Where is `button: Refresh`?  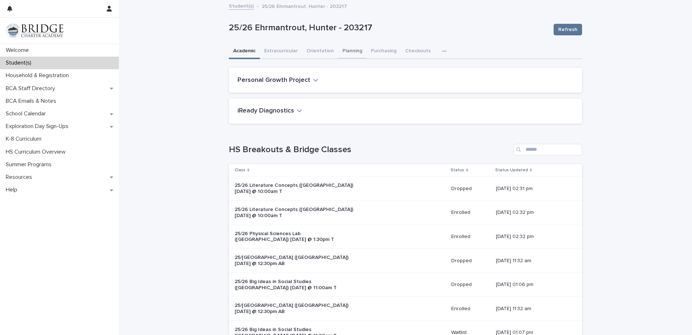
button: Refresh is located at coordinates (567, 30).